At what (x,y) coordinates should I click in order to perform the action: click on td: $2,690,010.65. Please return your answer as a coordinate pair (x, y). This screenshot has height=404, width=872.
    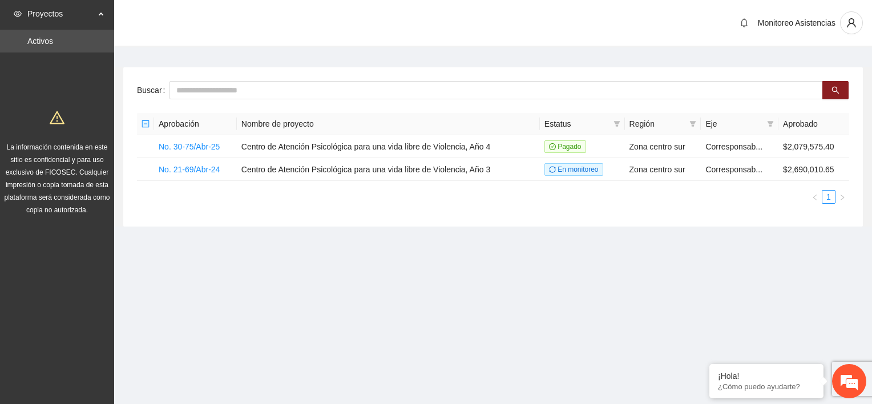
    Looking at the image, I should click on (814, 170).